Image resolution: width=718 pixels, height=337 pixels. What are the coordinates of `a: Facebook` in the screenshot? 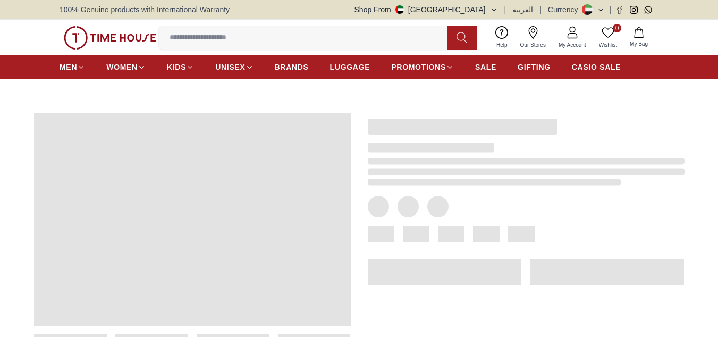 It's located at (620, 10).